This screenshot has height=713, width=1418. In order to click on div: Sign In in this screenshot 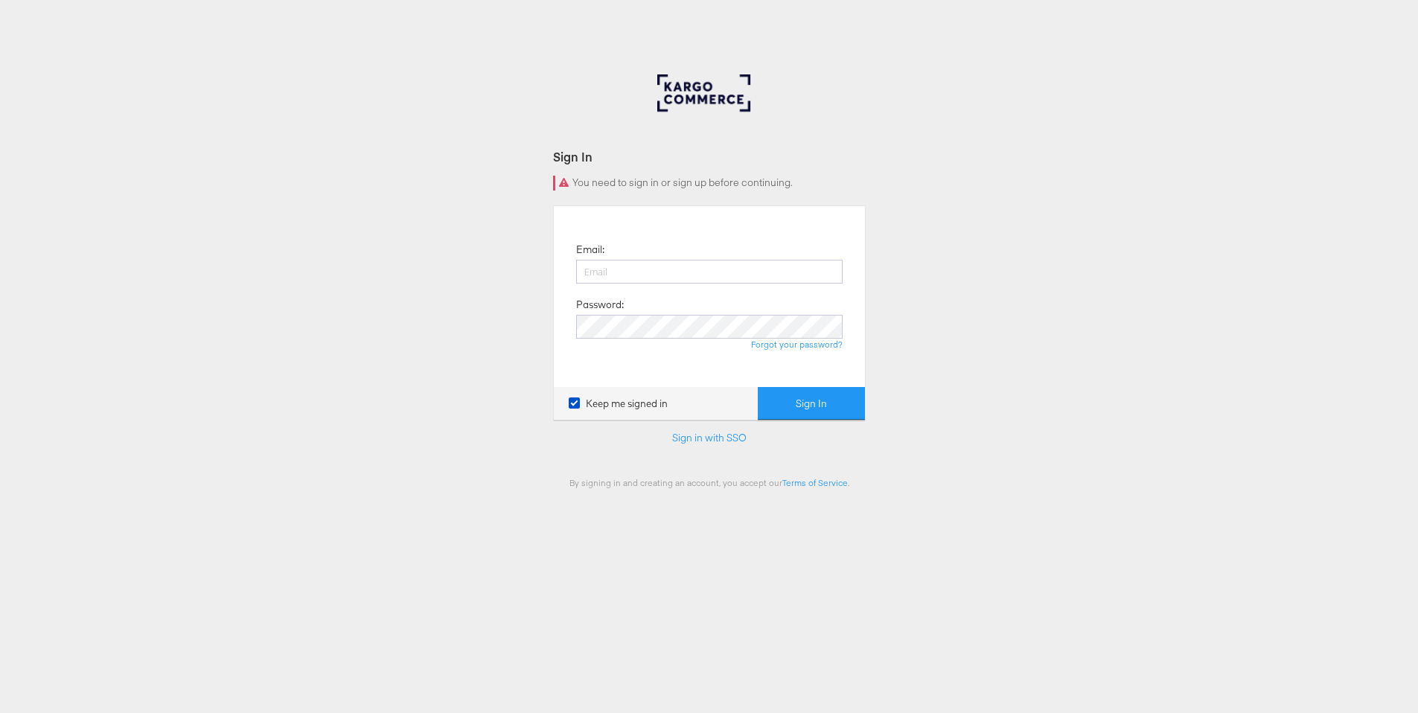, I will do `click(709, 156)`.